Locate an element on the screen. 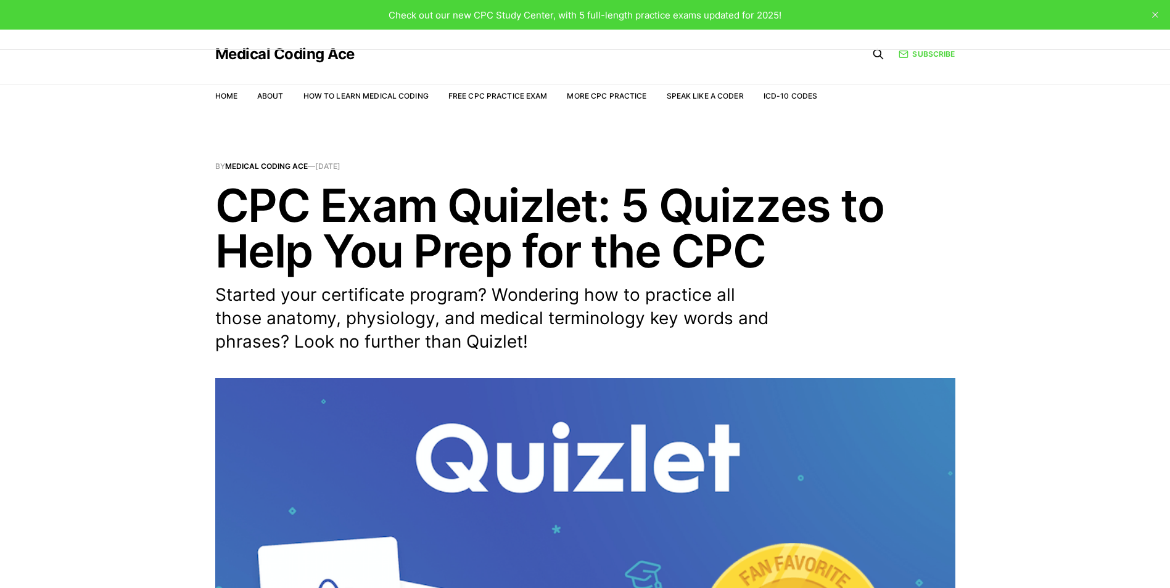  a: Home is located at coordinates (226, 96).